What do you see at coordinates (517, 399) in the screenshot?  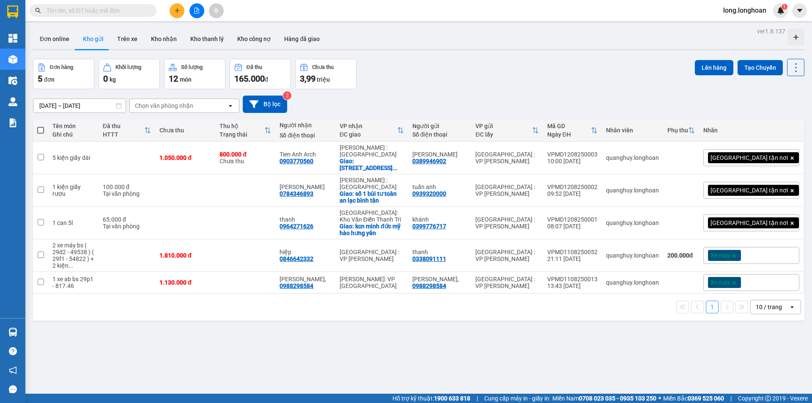 I see `span: Cung cấp máy in - giấy in:` at bounding box center [517, 399].